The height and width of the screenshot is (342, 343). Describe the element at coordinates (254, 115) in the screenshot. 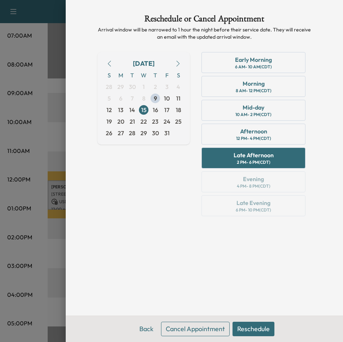

I see `div: 10 AM - 2 PM (CDT)` at that location.